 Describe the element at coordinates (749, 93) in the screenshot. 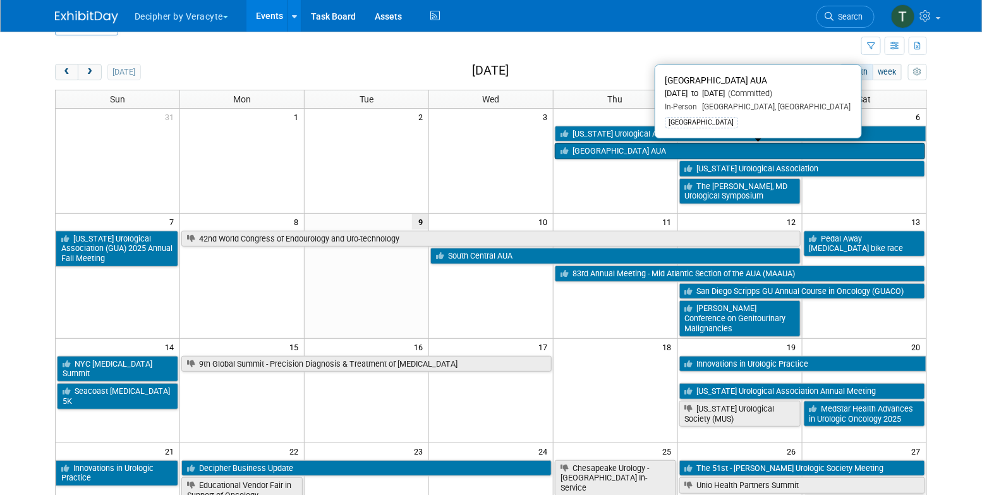

I see `span: (Committed)` at that location.